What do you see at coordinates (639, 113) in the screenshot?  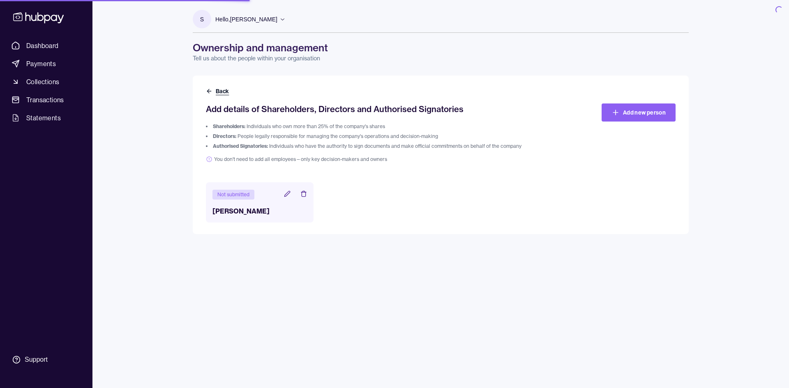 I see `a: Add new person` at bounding box center [639, 113].